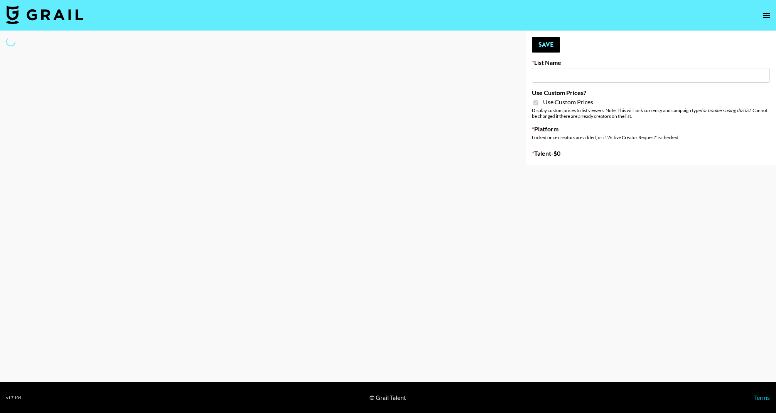  Describe the element at coordinates (568, 102) in the screenshot. I see `span: Use Custom Prices` at that location.